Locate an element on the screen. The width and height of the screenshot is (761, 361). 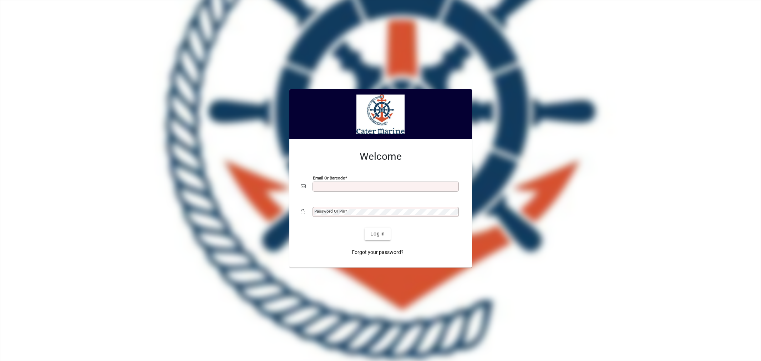
span: Forgot your password? is located at coordinates (378, 252).